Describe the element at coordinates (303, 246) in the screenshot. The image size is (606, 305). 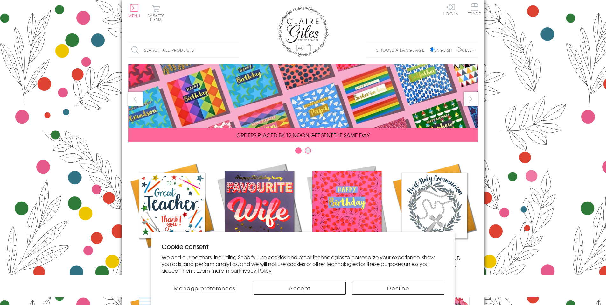
I see `h2: Cookie consent` at that location.